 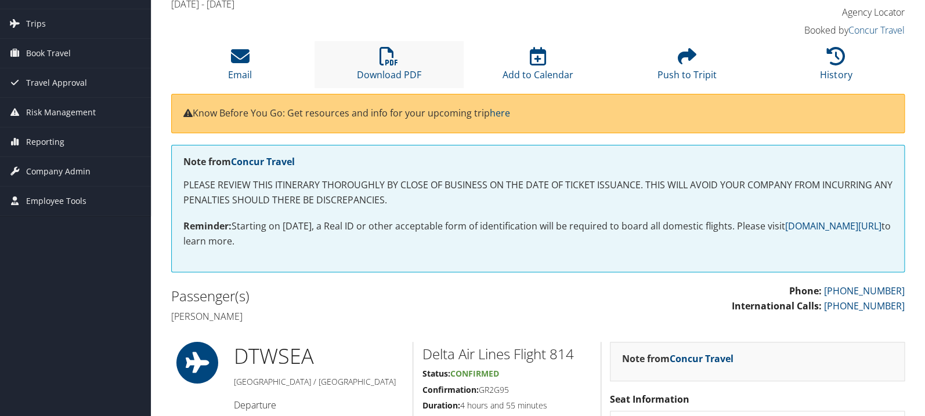 I want to click on h2: Passenger(s), so click(x=350, y=296).